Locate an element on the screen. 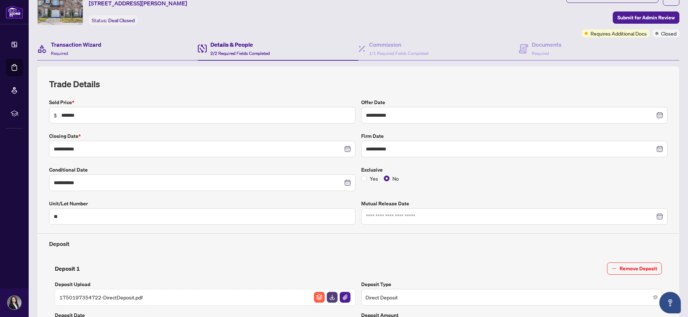 The height and width of the screenshot is (317, 688). span: Requires Additional Docs is located at coordinates (619, 33).